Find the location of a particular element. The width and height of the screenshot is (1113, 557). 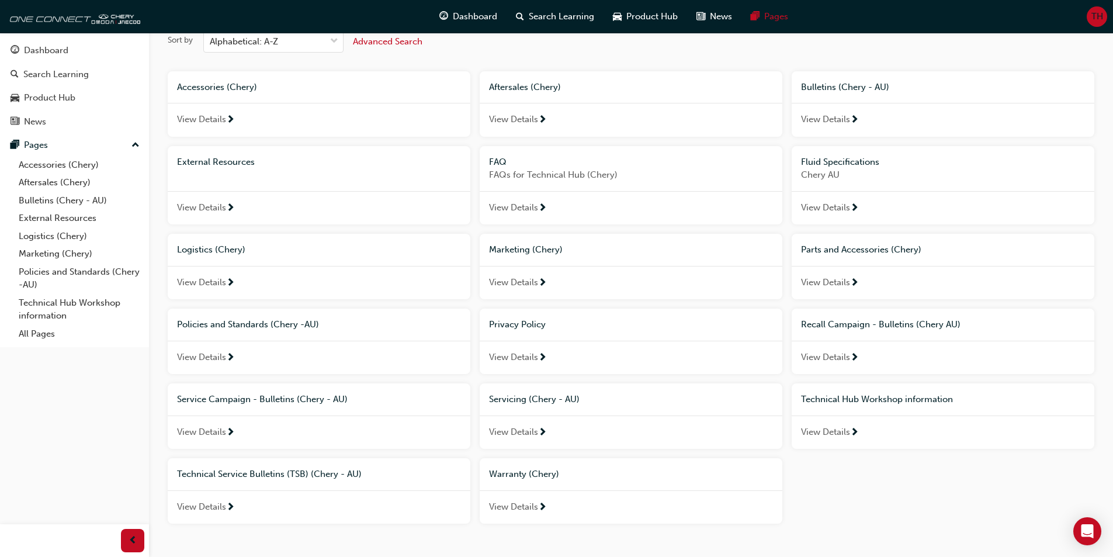

span: Privacy Policy is located at coordinates (517, 324).